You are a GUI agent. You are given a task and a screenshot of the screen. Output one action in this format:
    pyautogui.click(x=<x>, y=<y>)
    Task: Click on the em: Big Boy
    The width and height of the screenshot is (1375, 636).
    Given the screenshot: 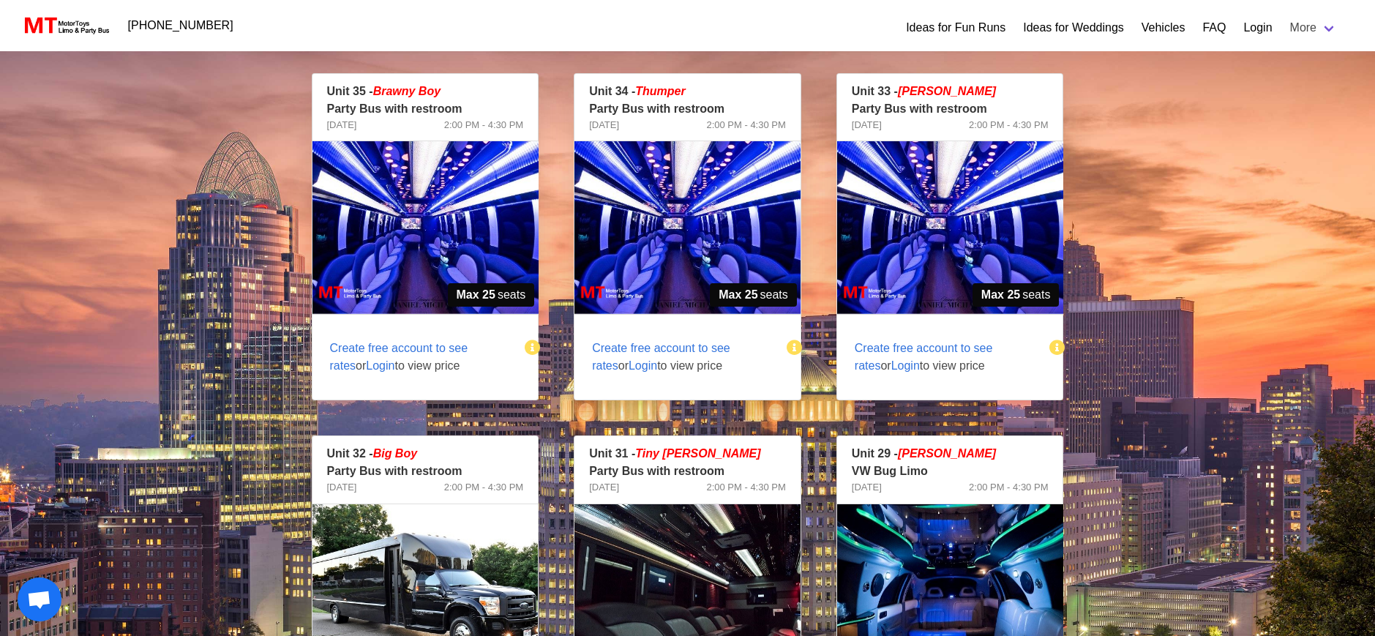 What is the action you would take?
    pyautogui.click(x=395, y=453)
    